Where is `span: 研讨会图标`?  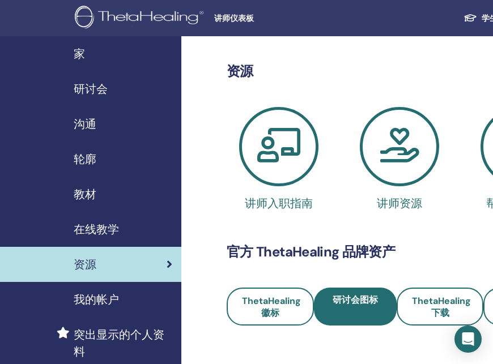 span: 研讨会图标 is located at coordinates (355, 300).